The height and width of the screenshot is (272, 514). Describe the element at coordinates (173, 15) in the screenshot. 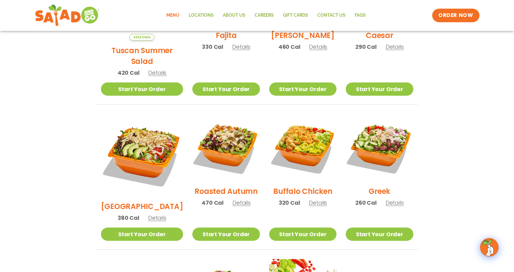

I see `a: Menu` at that location.